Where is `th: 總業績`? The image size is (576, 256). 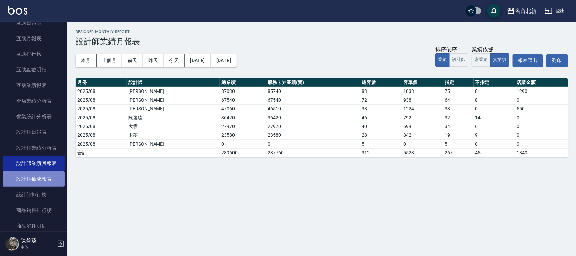 th: 總業績 is located at coordinates (242, 83).